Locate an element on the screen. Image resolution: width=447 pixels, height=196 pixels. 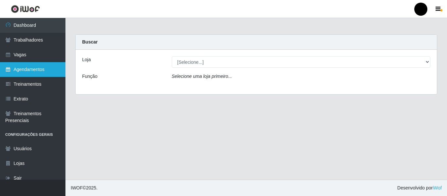
img: CoreUI Logo is located at coordinates (25, 9).